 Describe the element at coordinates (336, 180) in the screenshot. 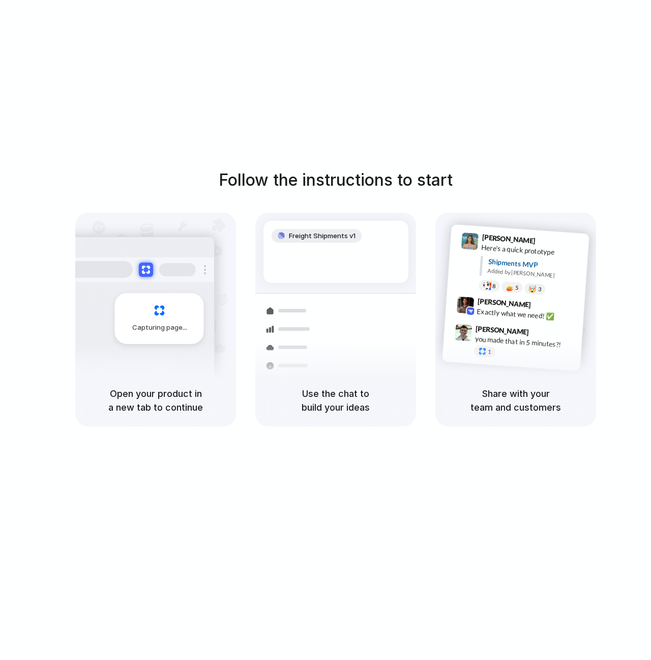

I see `h1: Follow the instructions to start` at that location.